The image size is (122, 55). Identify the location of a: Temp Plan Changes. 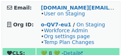
(69, 42).